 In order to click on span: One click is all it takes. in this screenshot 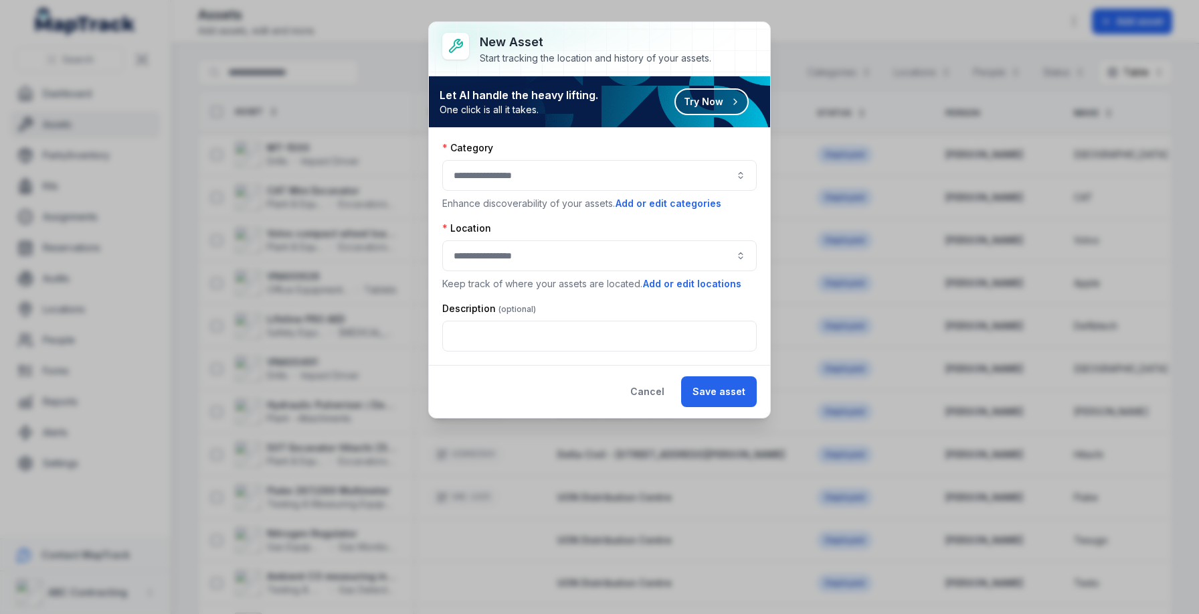, I will do `click(519, 110)`.